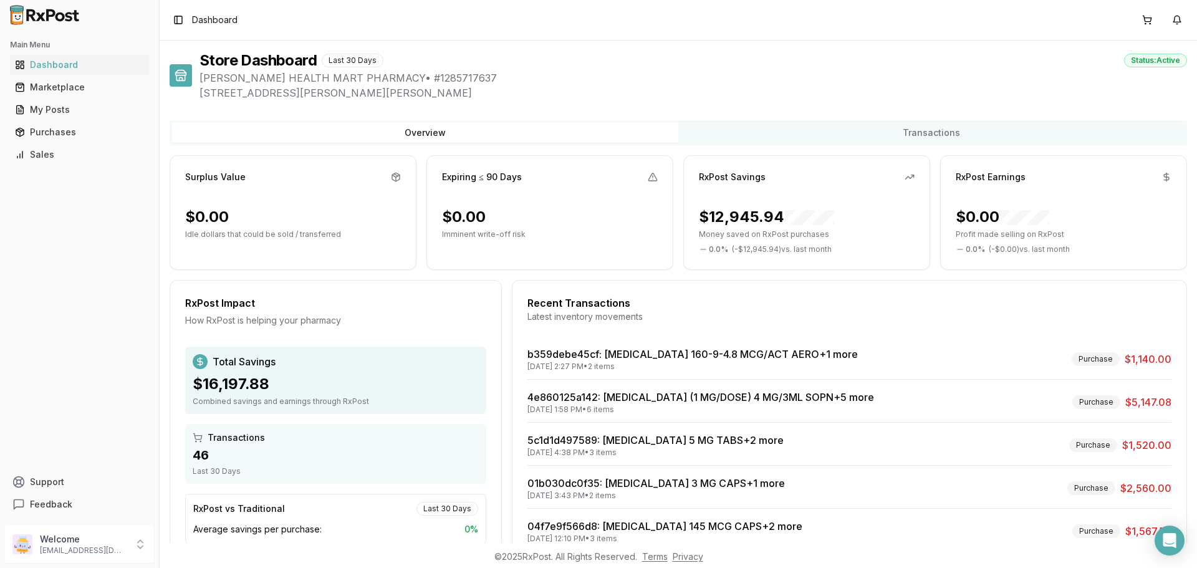 The width and height of the screenshot is (1197, 568). I want to click on a: Marketplace, so click(79, 87).